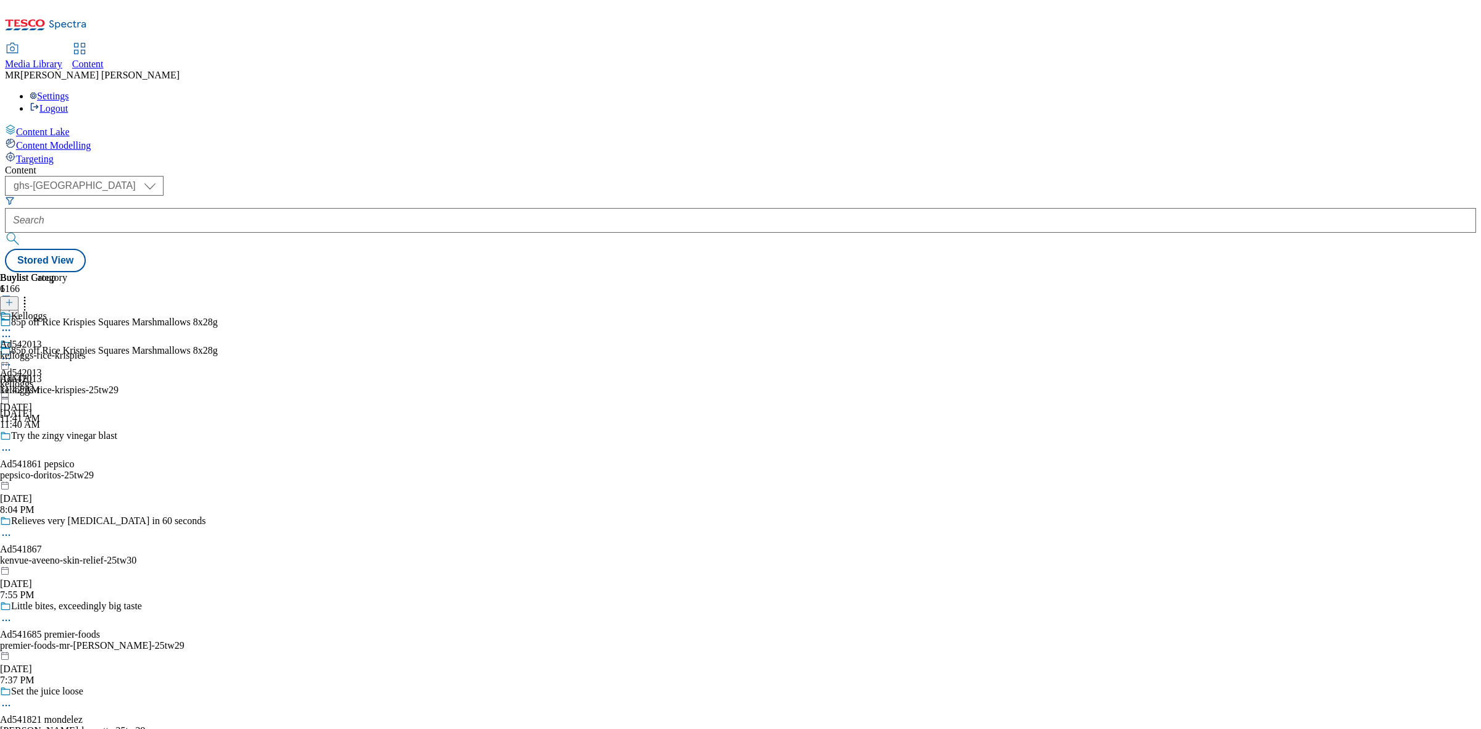 The height and width of the screenshot is (729, 1481). I want to click on span: Media Library, so click(33, 64).